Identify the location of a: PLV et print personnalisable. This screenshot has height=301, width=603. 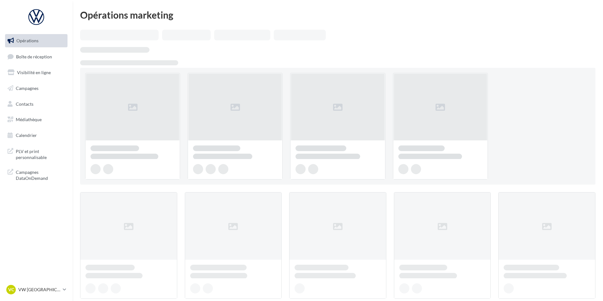
(36, 154).